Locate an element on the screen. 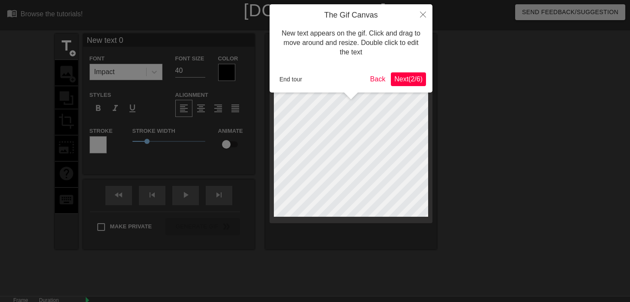 This screenshot has height=302, width=630. span: Next ( 2 / 6 ) is located at coordinates (409, 79).